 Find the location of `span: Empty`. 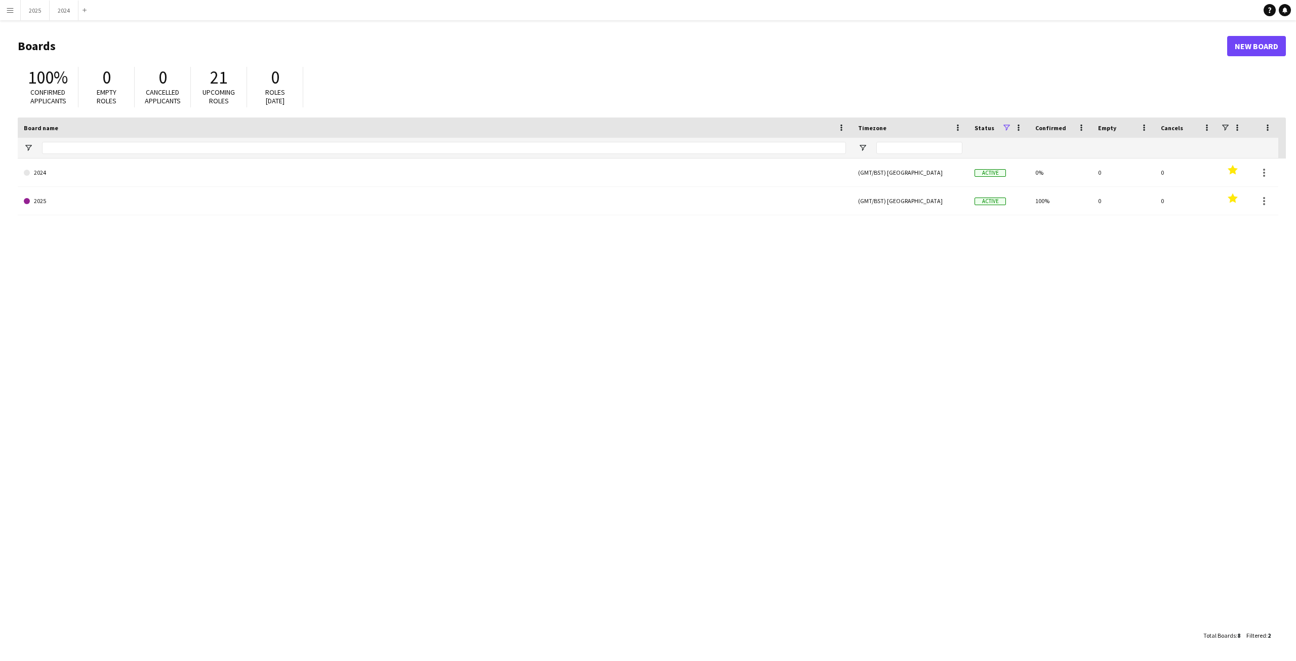

span: Empty is located at coordinates (1107, 128).